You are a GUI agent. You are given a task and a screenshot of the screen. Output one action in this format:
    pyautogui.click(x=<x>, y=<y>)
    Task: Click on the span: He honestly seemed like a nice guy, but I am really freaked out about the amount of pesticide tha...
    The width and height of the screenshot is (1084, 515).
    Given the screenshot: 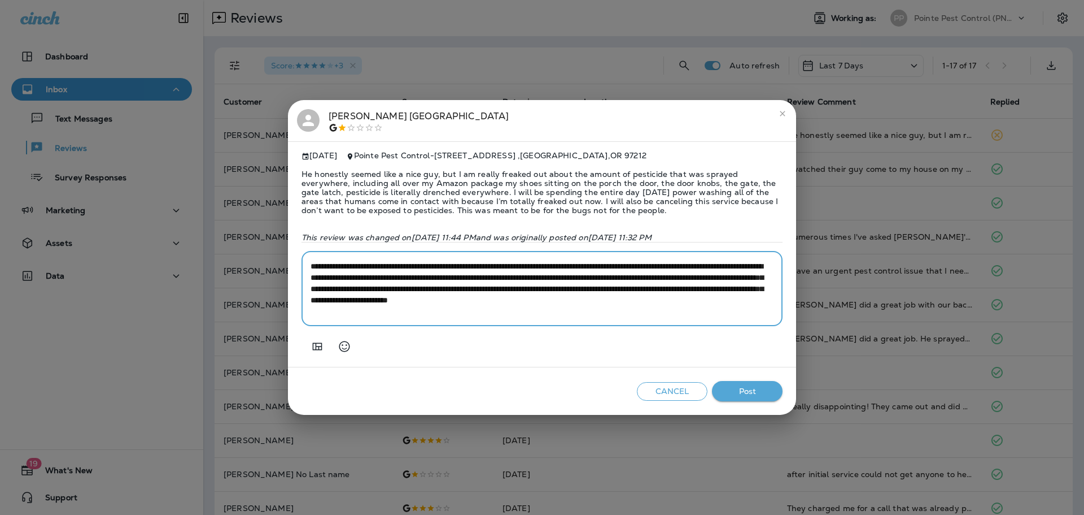 What is the action you would take?
    pyautogui.click(x=542, y=192)
    